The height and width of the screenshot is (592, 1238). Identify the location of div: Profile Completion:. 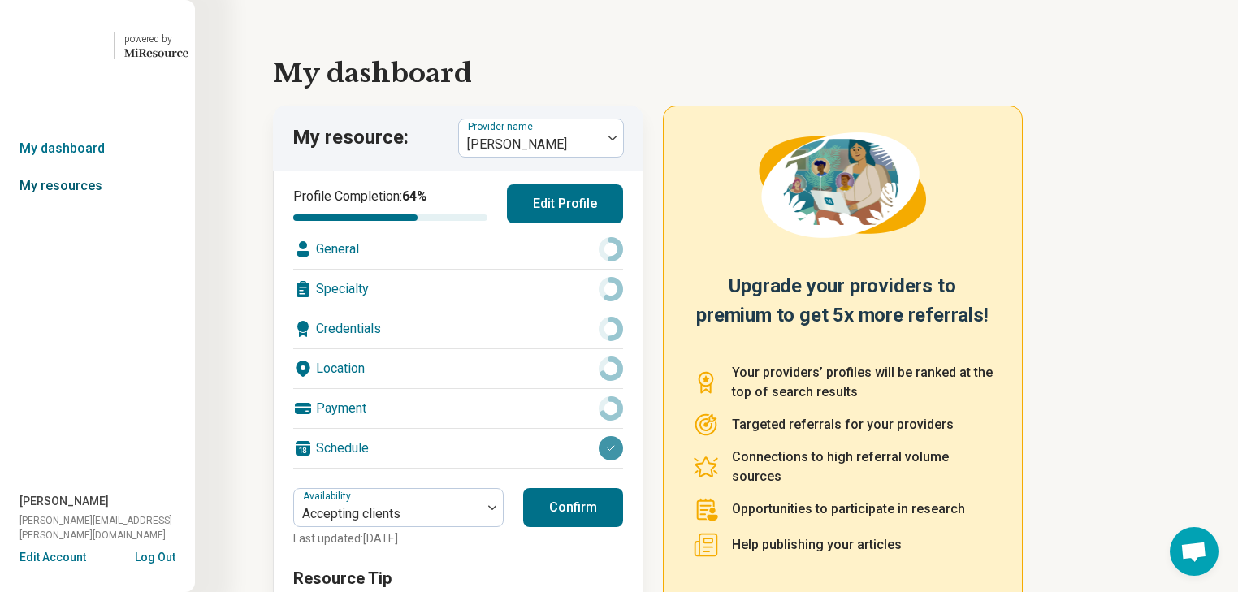
(390, 204).